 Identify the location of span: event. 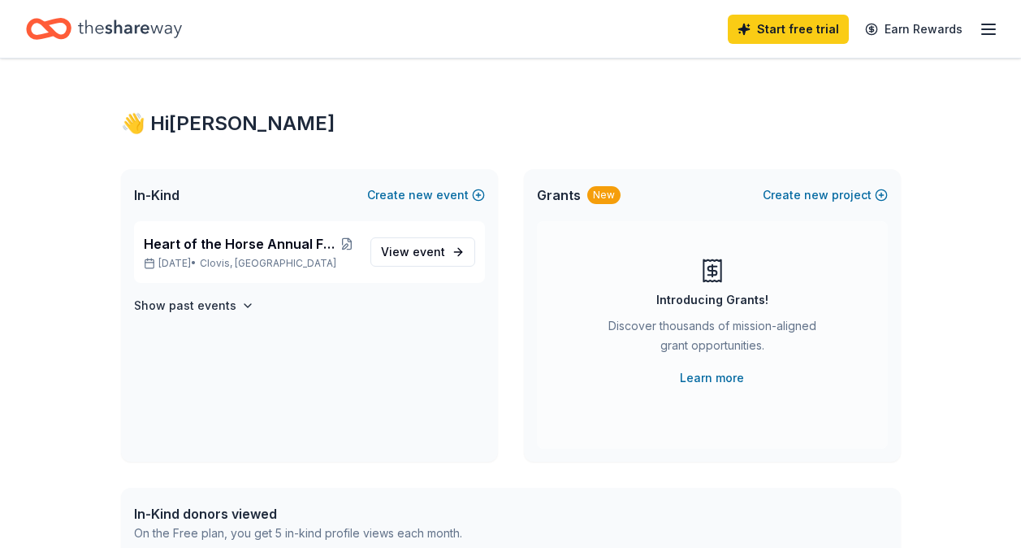
(429, 251).